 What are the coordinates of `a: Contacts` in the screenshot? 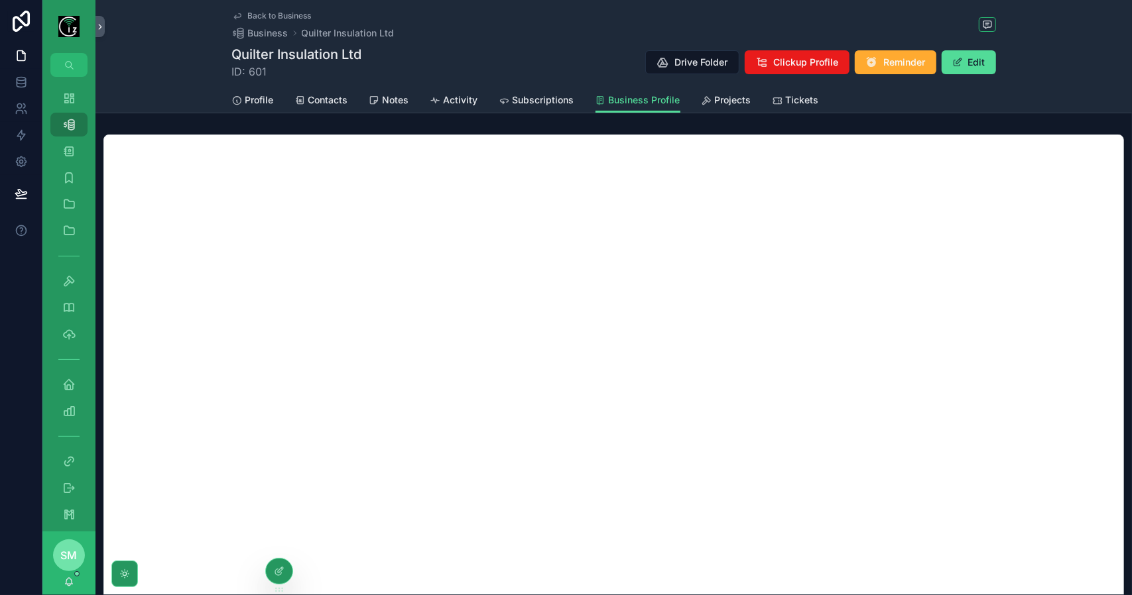 It's located at (322, 101).